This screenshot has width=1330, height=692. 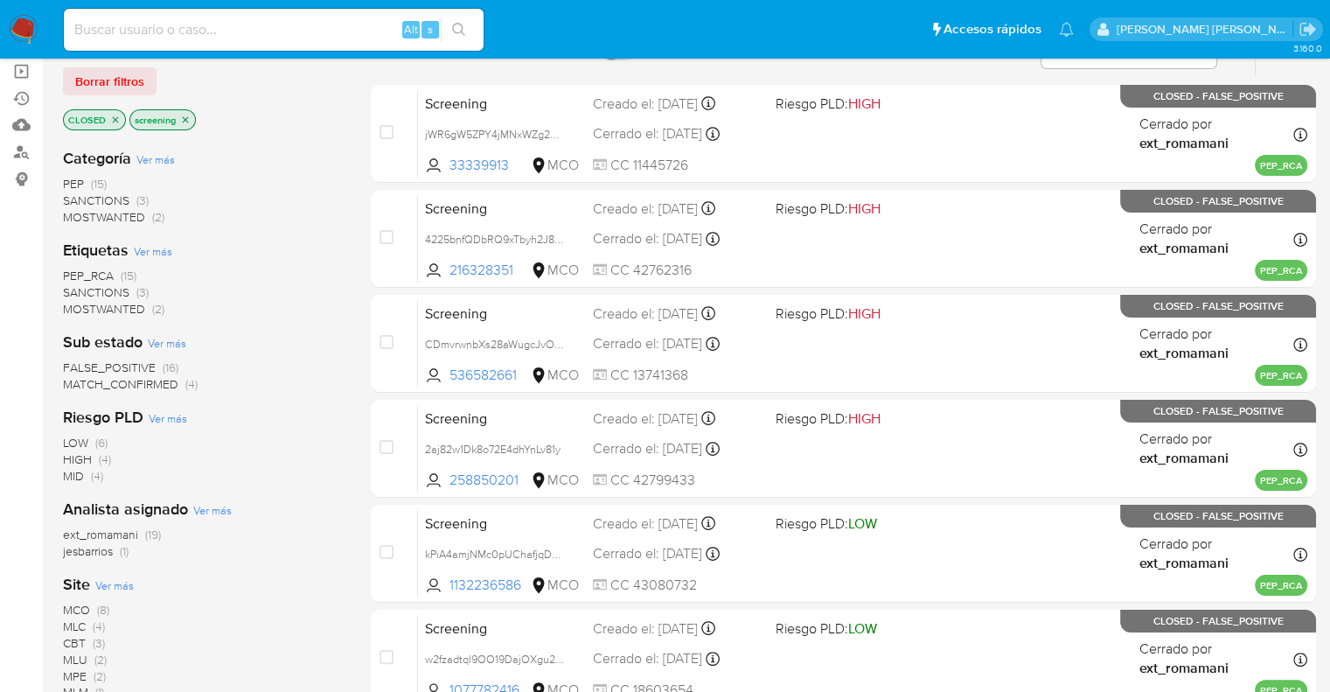 I want to click on button: search-icon, so click(x=458, y=30).